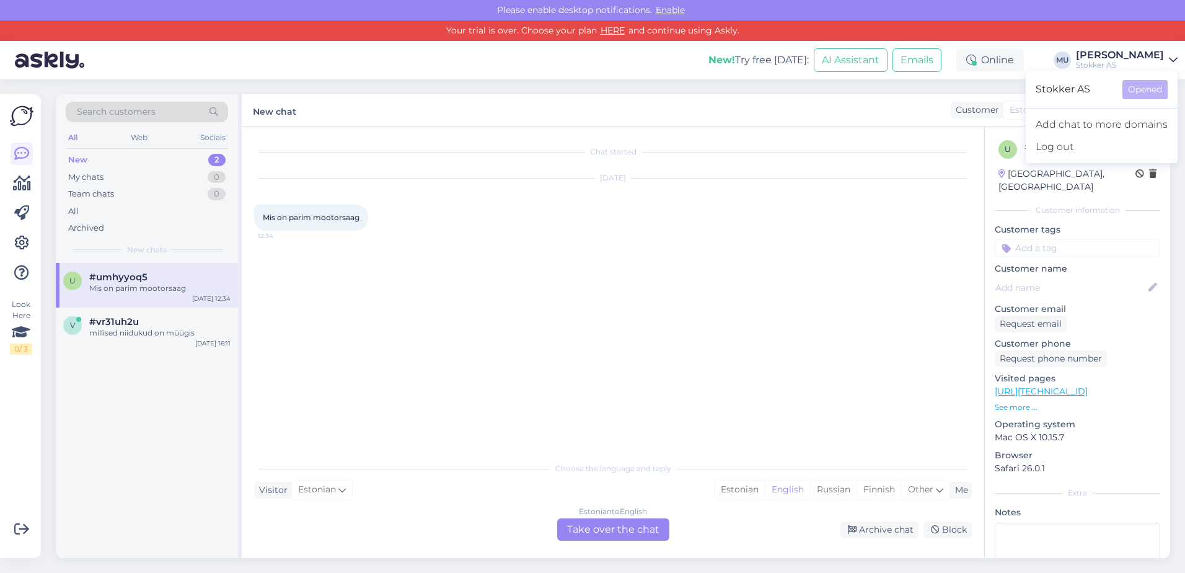 The image size is (1185, 573). Describe the element at coordinates (213, 138) in the screenshot. I see `div: Socials` at that location.